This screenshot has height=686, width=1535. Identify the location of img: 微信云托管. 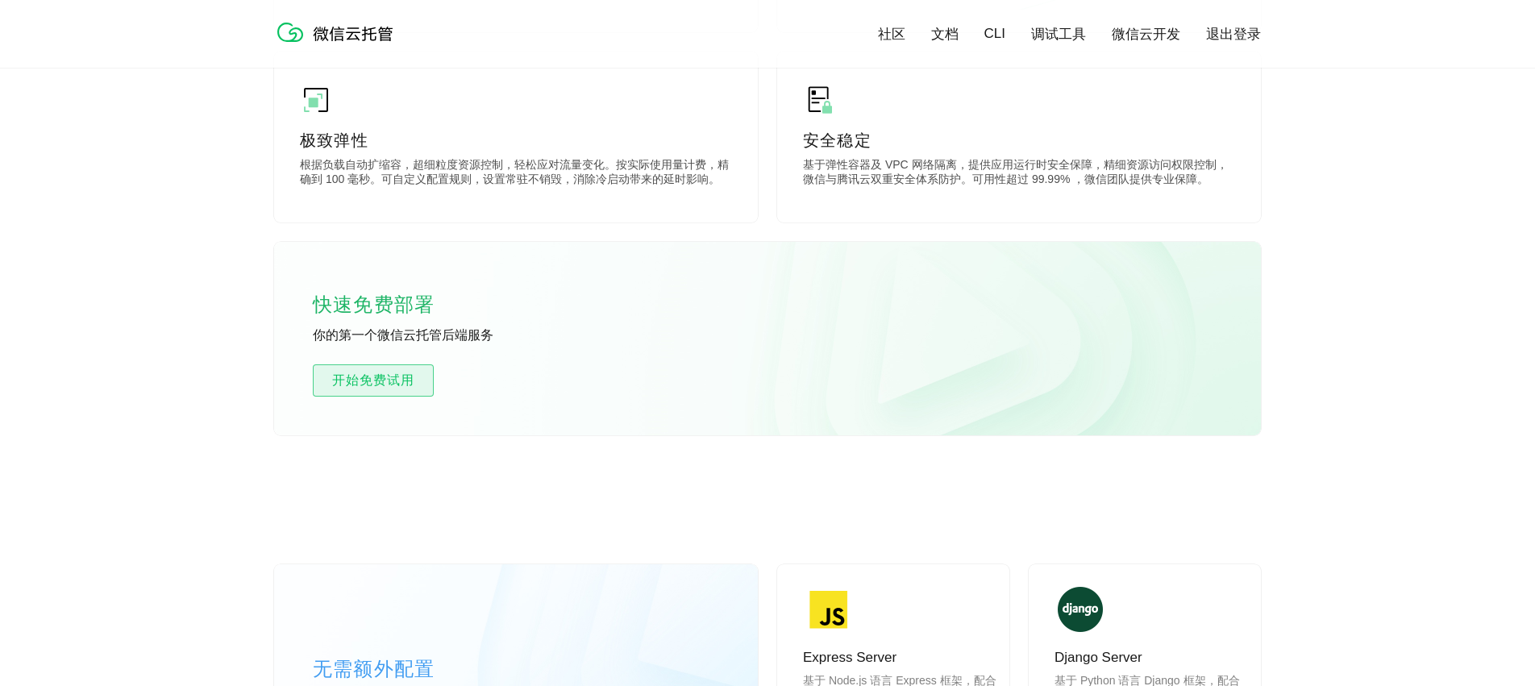
(339, 32).